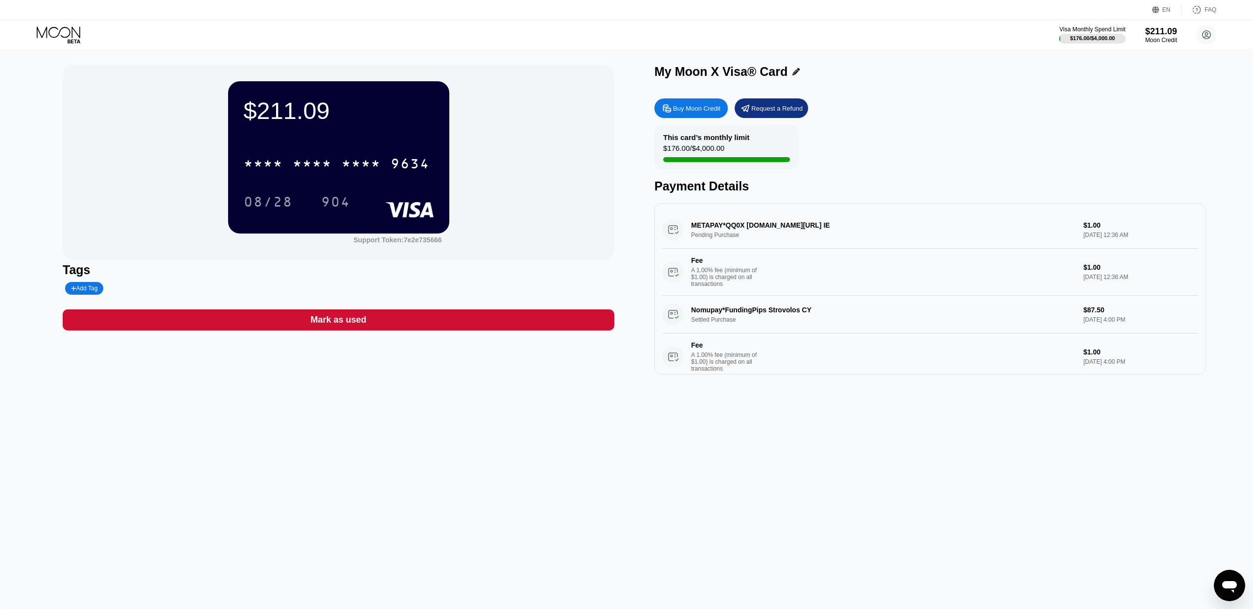  I want to click on div: Visa Monthly Spend Limit, so click(1092, 29).